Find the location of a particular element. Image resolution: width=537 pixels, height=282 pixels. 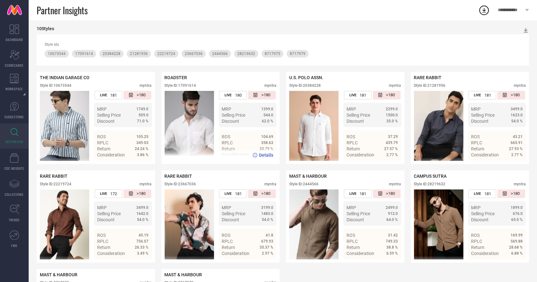

span: ROADSTER is located at coordinates (176, 78).